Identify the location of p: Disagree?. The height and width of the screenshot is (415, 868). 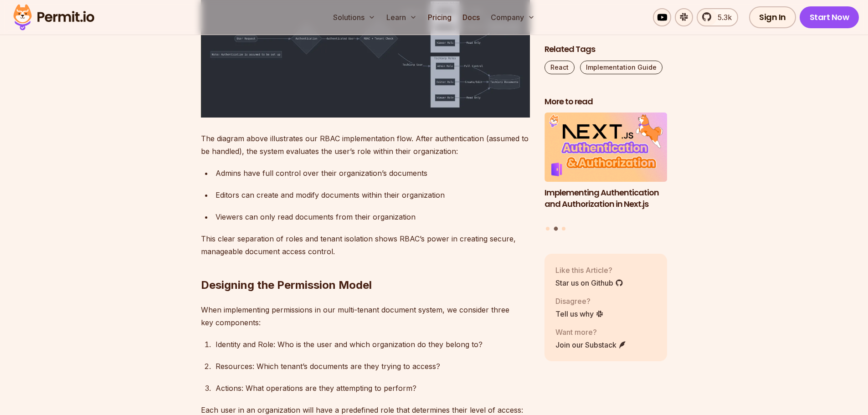
(579, 301).